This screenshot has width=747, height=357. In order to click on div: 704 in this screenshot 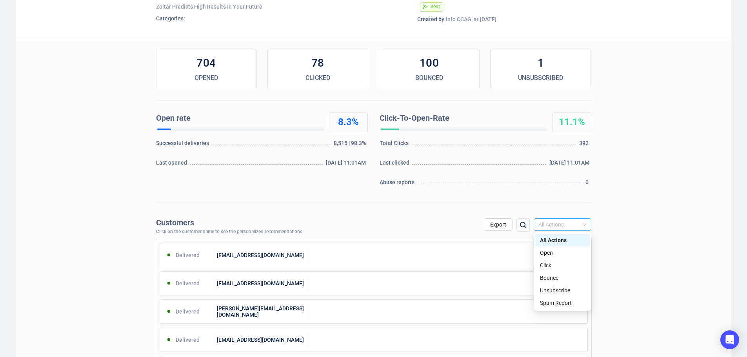, I will do `click(206, 63)`.